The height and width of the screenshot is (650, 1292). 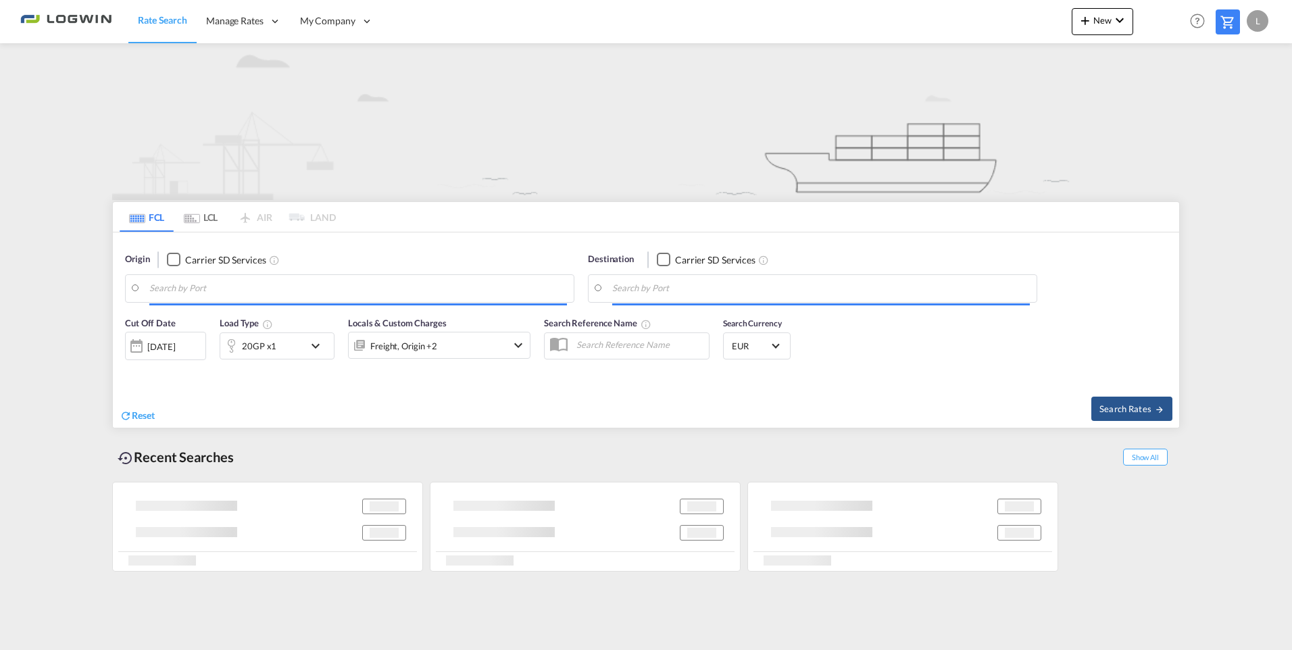 What do you see at coordinates (130, 368) in the screenshot?
I see `md-datepicker: Select` at bounding box center [130, 368].